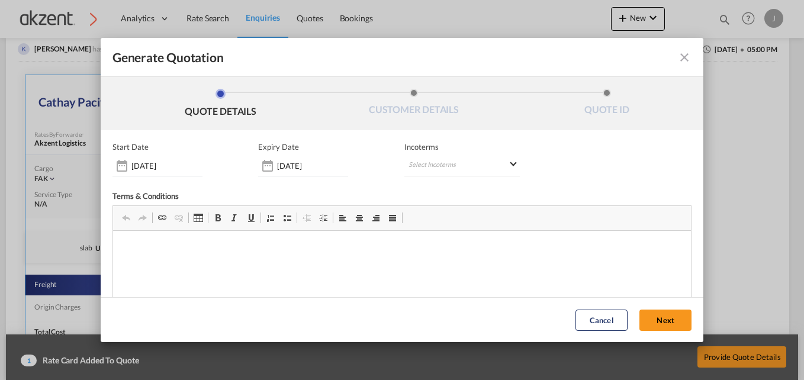 This screenshot has width=804, height=380. I want to click on a: Aumentar Sangría, so click(323, 218).